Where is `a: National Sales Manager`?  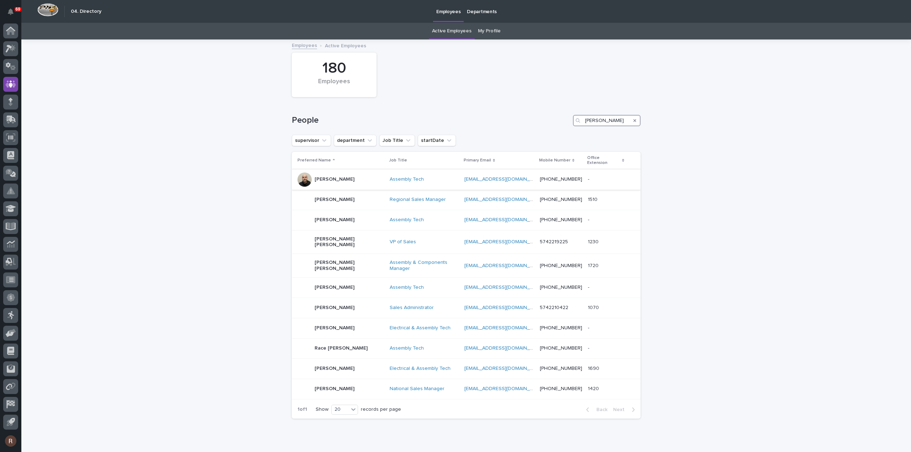
a: National Sales Manager is located at coordinates (417, 389).